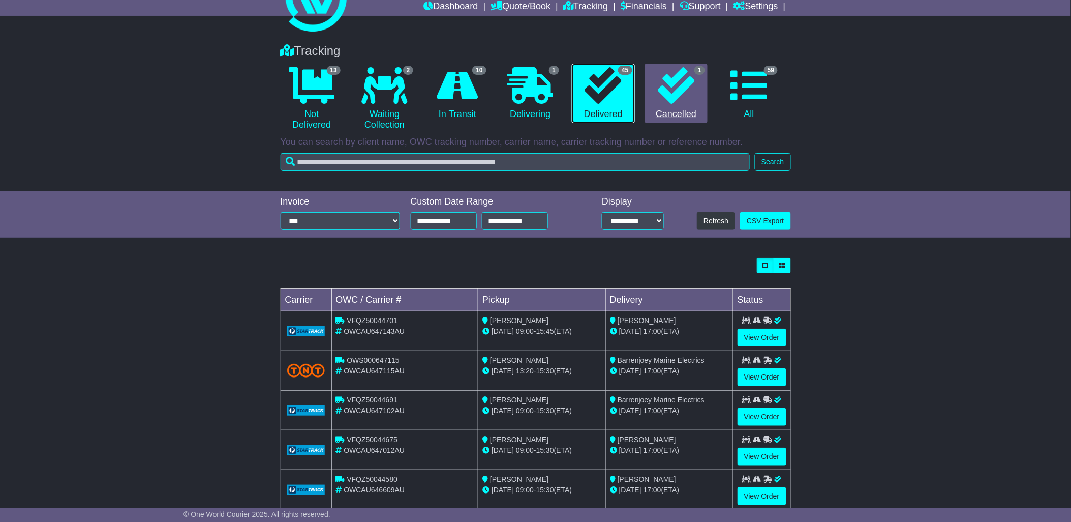 Image resolution: width=1071 pixels, height=522 pixels. What do you see at coordinates (408, 70) in the screenshot?
I see `span: 2` at bounding box center [408, 70].